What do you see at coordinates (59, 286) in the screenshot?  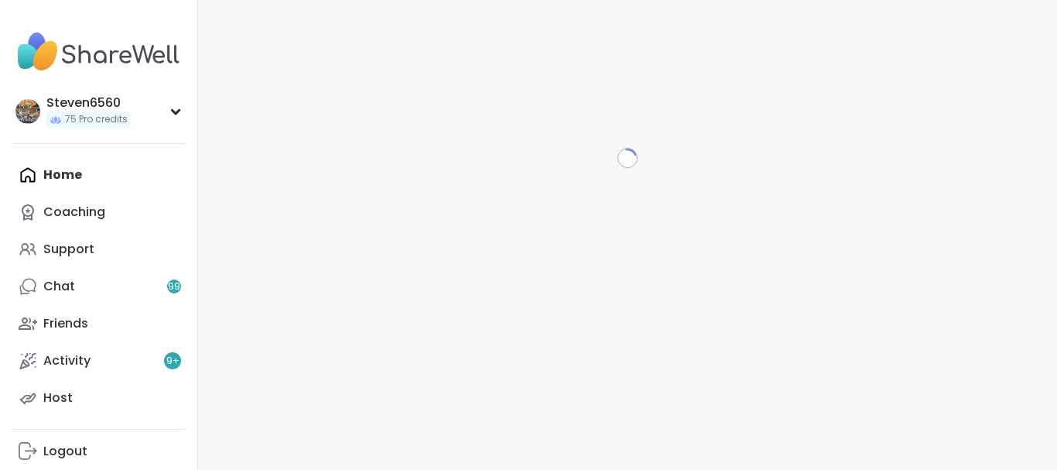 I see `div: Chat` at bounding box center [59, 286].